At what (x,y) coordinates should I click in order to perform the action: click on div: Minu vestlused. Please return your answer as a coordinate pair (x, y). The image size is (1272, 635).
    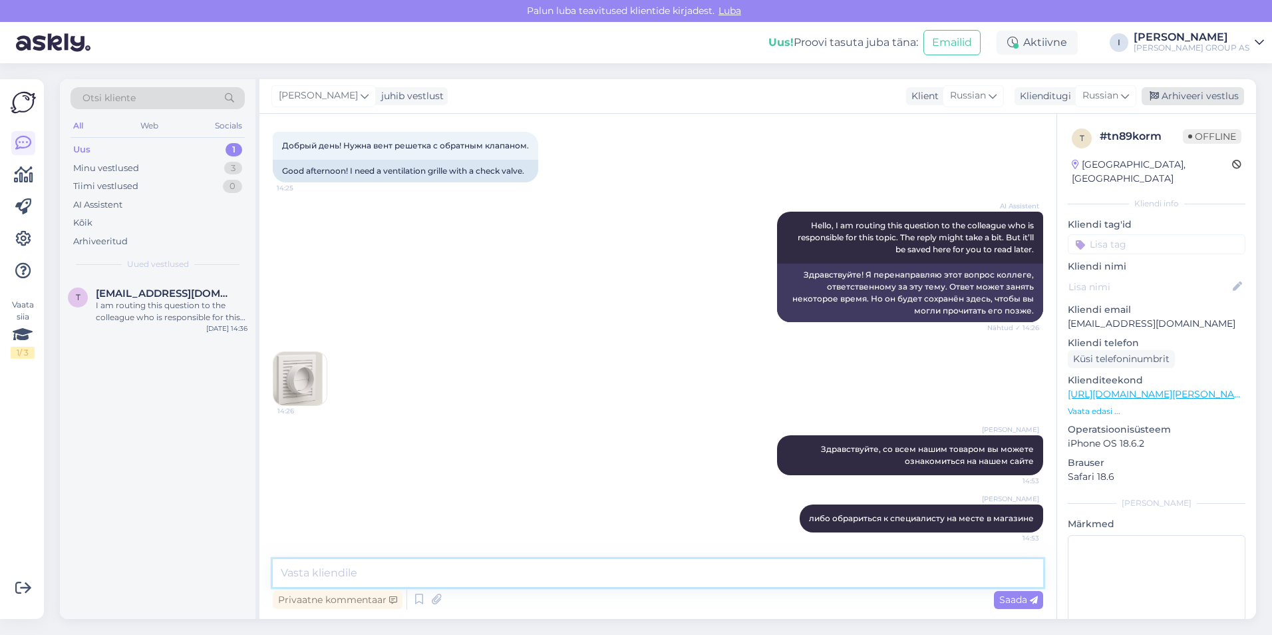
    Looking at the image, I should click on (106, 168).